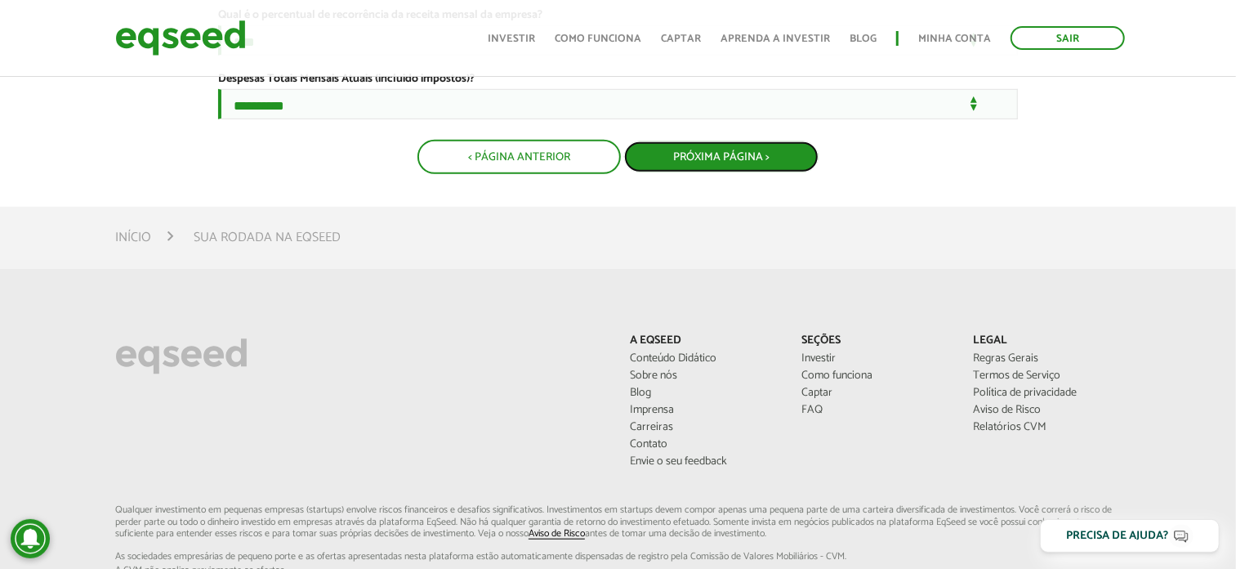 Image resolution: width=1236 pixels, height=569 pixels. I want to click on p: Legal, so click(1047, 341).